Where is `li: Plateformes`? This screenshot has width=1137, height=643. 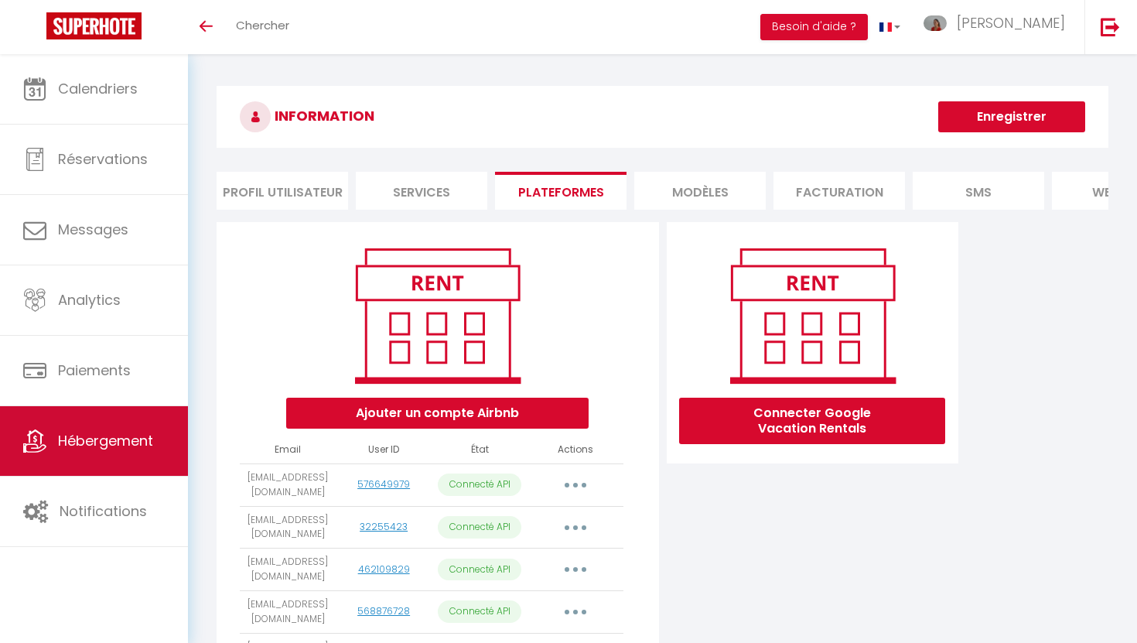
li: Plateformes is located at coordinates (561, 190).